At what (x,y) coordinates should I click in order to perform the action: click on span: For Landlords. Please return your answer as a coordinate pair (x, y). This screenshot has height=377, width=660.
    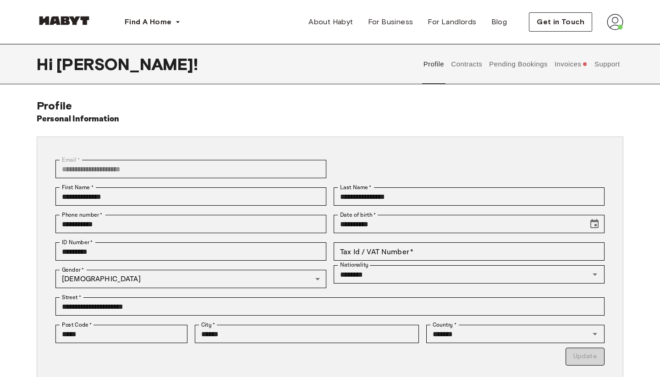
    Looking at the image, I should click on (452, 22).